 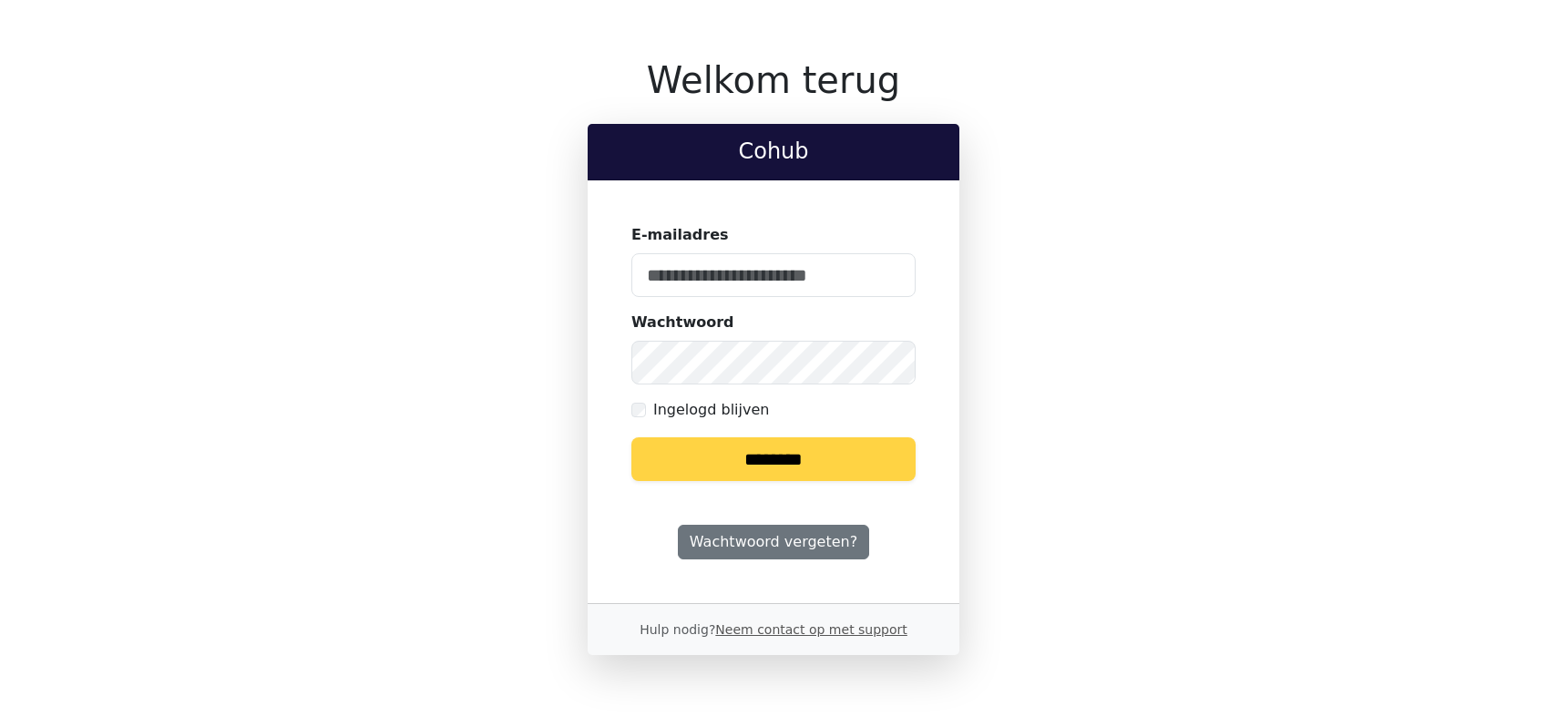 I want to click on small: Hulp nodig?, so click(x=773, y=629).